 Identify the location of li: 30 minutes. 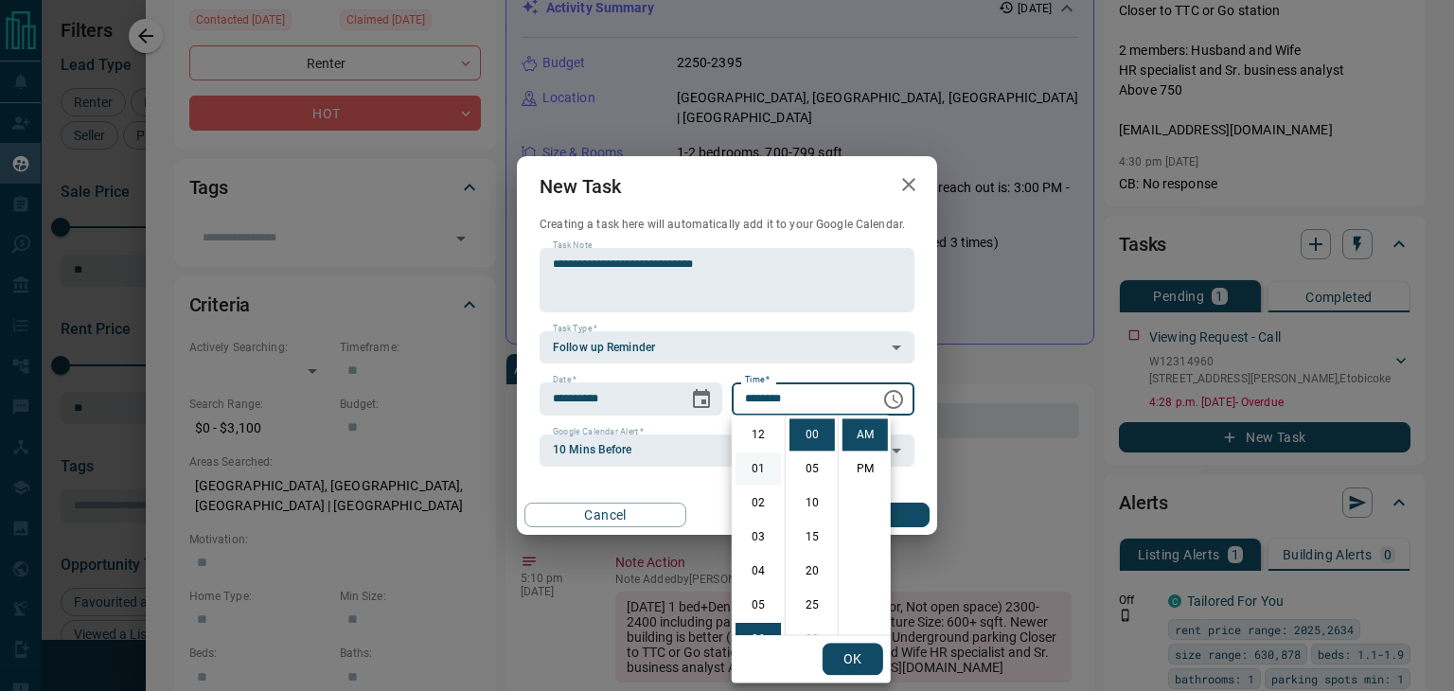
(812, 639).